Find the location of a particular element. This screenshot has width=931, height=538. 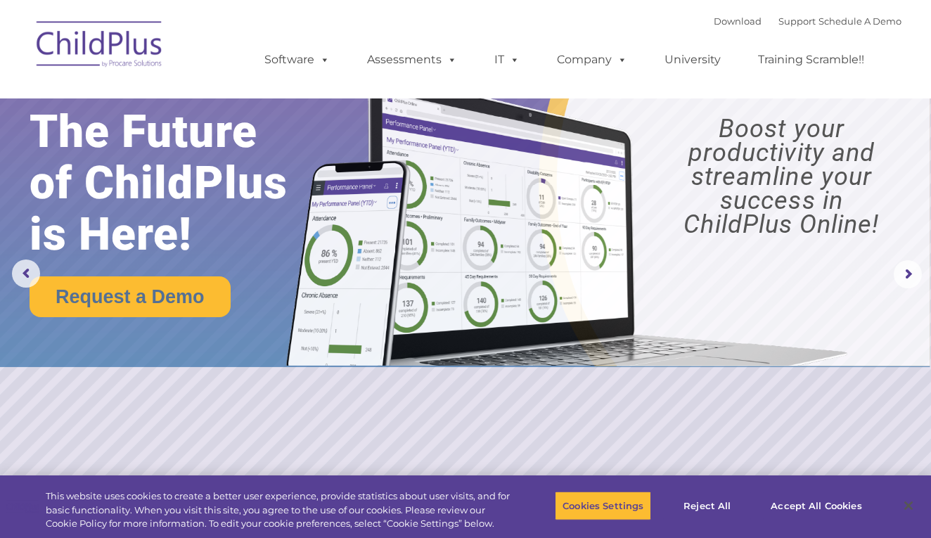

img: ChildPlus by Procare Solutions is located at coordinates (100, 46).